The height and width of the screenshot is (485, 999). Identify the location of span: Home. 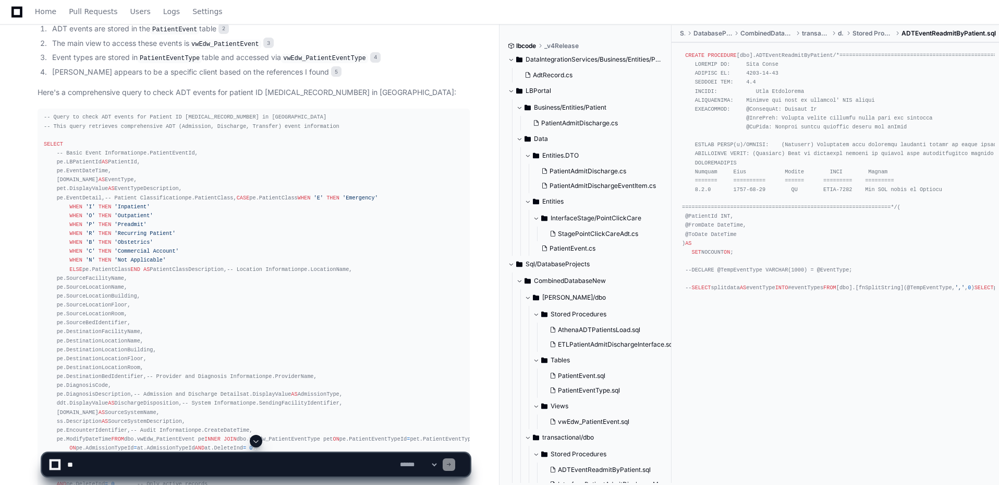
(45, 11).